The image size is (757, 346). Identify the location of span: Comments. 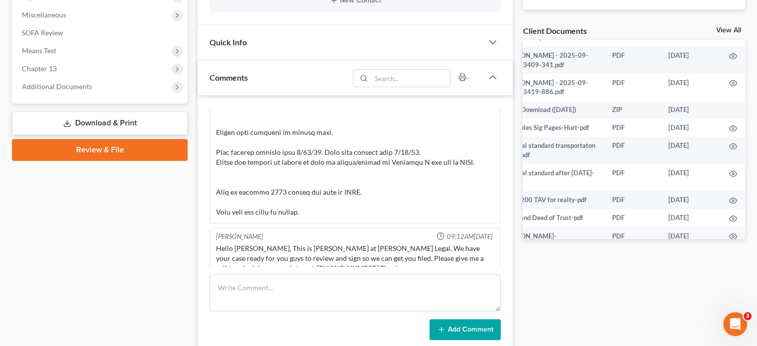
(228, 77).